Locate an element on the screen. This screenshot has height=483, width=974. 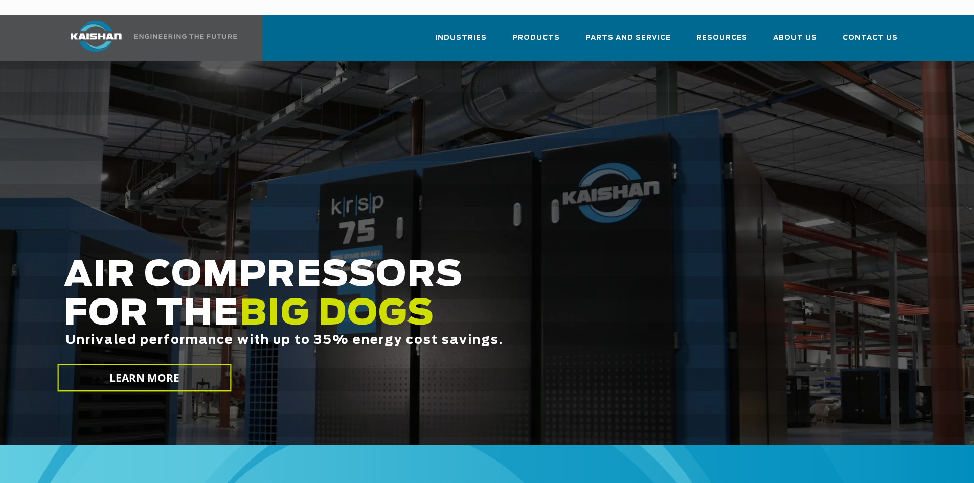
h2: AIR COMPRESSORS FOR THE is located at coordinates (416, 318).